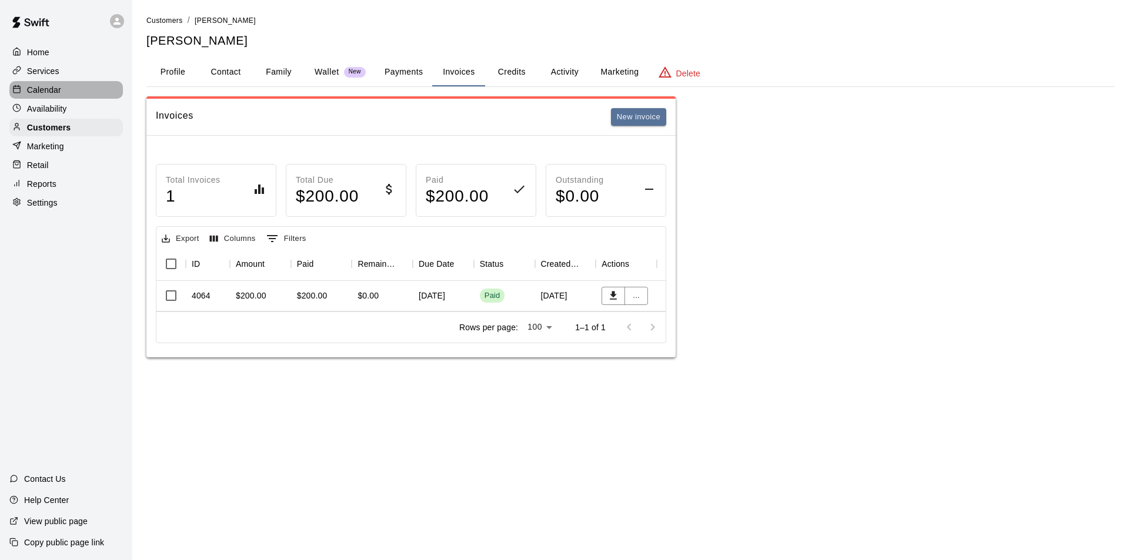 This screenshot has height=560, width=1129. I want to click on a: Calendar, so click(66, 90).